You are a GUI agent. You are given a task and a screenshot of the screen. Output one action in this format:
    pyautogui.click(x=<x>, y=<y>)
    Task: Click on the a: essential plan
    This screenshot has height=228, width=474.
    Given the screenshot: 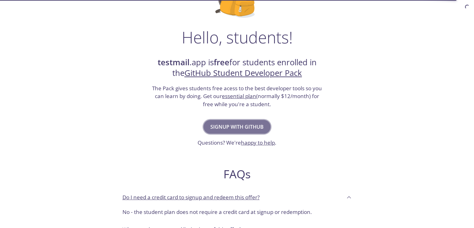 What is the action you would take?
    pyautogui.click(x=239, y=96)
    